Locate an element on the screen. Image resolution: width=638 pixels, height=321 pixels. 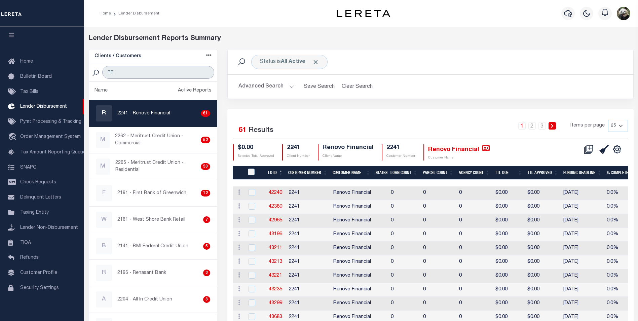
p: Client Name is located at coordinates (348, 156).